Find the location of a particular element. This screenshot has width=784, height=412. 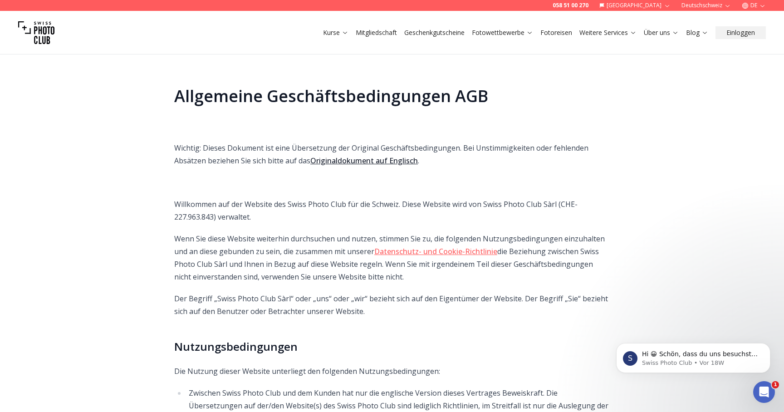

button: Geschenkgutscheine is located at coordinates (434, 33).